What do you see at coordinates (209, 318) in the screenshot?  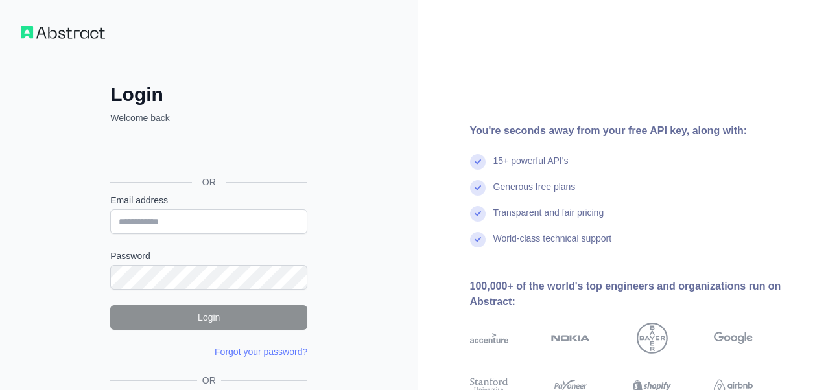 I see `button: Login` at bounding box center [209, 318].